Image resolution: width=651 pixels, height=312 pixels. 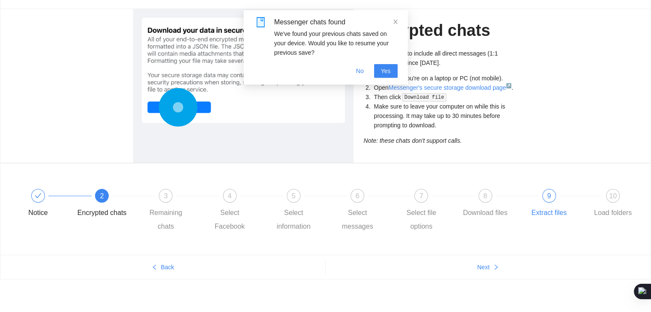 I want to click on span: No, so click(x=360, y=71).